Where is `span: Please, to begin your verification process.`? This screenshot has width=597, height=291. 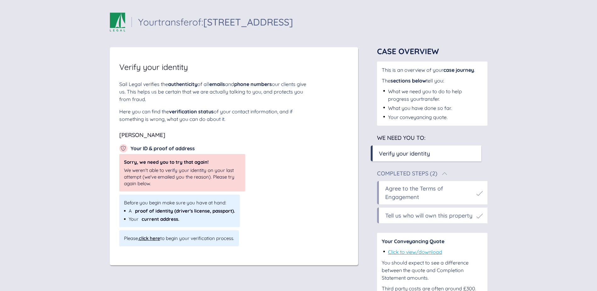
span: Please, to begin your verification process. is located at coordinates (179, 238).